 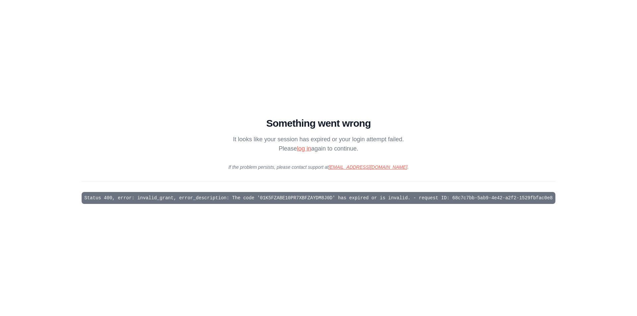 What do you see at coordinates (304, 149) in the screenshot?
I see `a: log in` at bounding box center [304, 149].